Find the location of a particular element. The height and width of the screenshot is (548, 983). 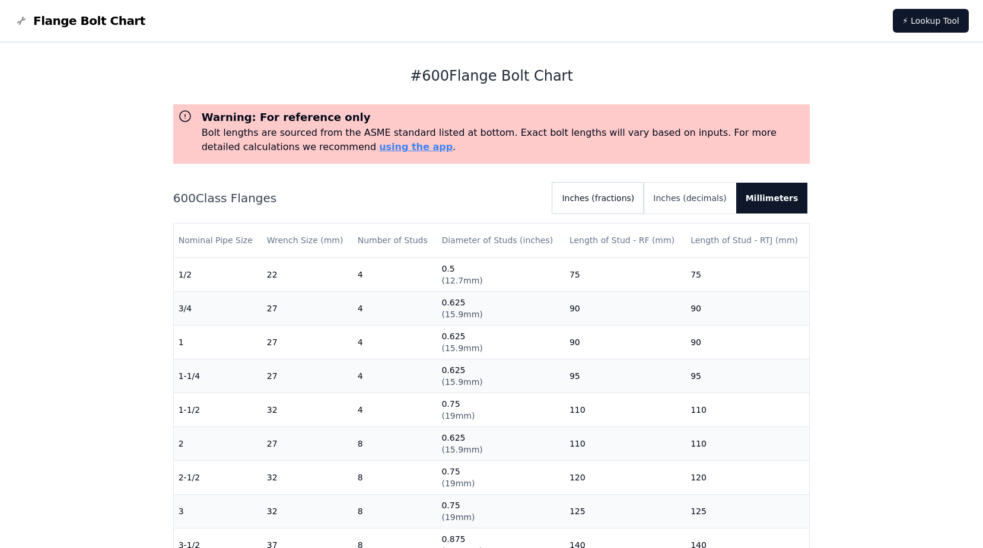

td: 1 is located at coordinates (218, 342).